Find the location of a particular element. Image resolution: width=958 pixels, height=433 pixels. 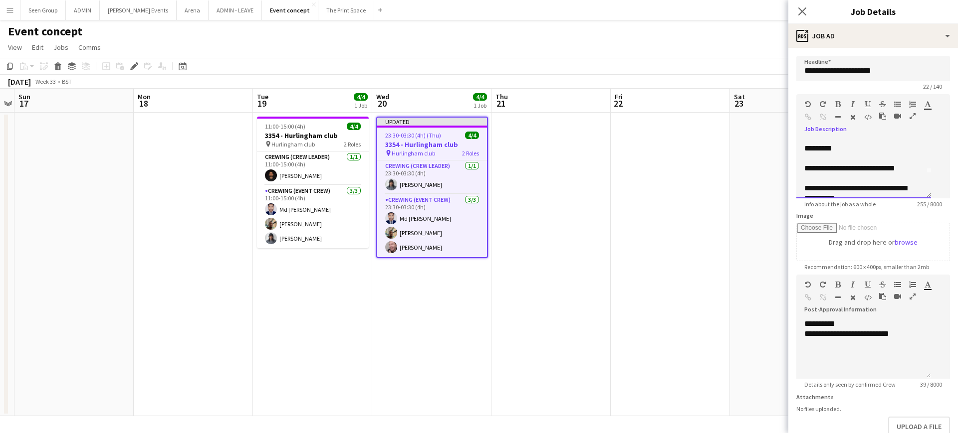

span: Details only seen by confirmed Crew is located at coordinates (849, 385).